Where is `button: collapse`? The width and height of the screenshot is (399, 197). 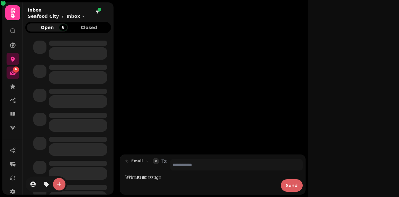 button: collapse is located at coordinates (156, 161).